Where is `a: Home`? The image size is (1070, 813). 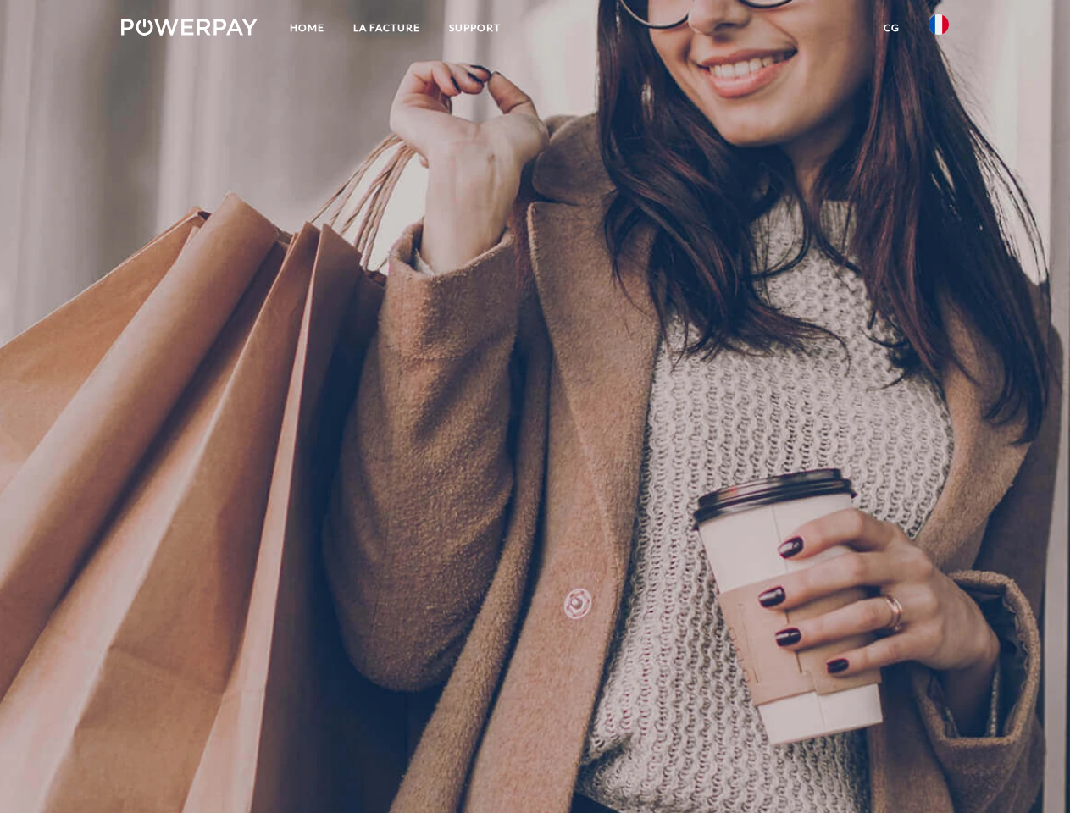 a: Home is located at coordinates (307, 28).